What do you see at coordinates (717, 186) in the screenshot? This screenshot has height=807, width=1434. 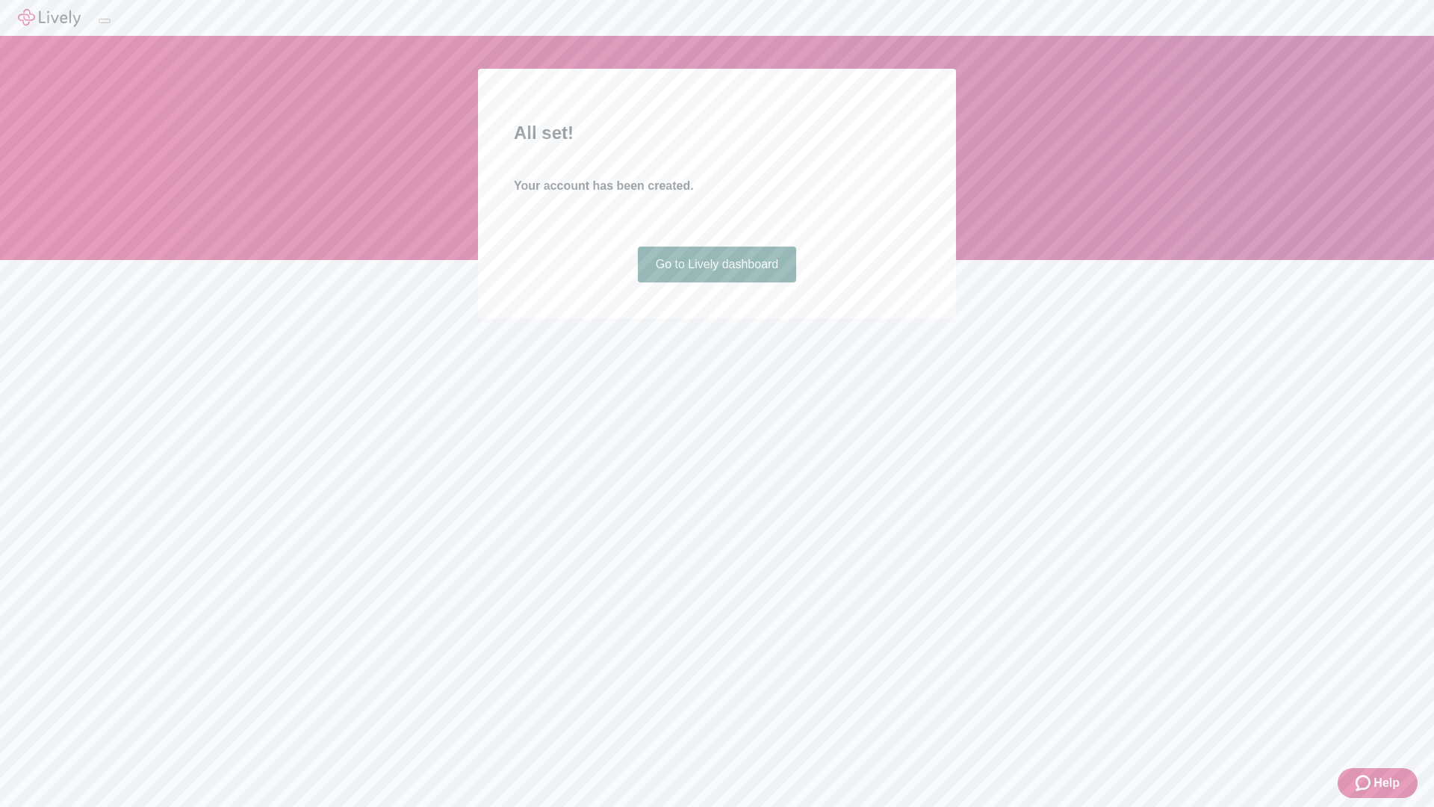 I see `h4: Your account has been created.` at bounding box center [717, 186].